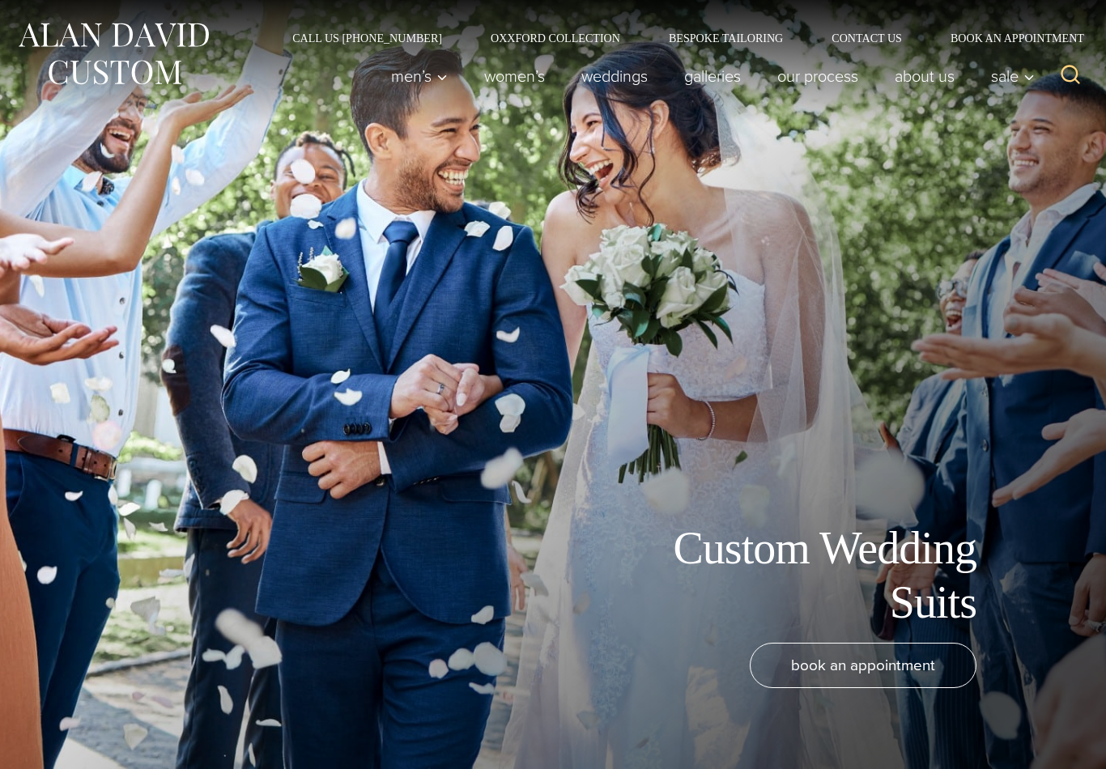  I want to click on a: Galleries, so click(713, 76).